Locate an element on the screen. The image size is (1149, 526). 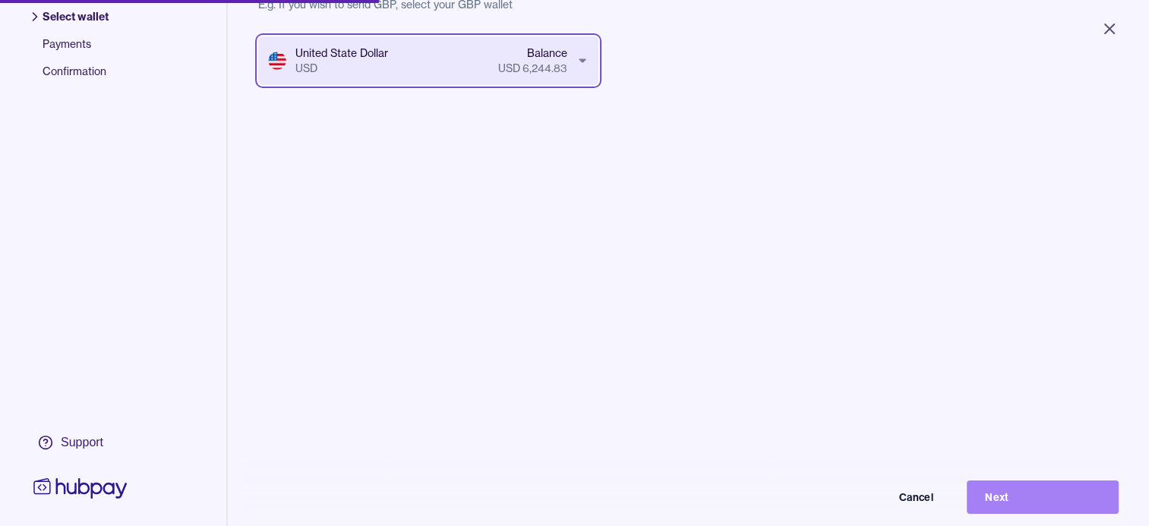
button: Close is located at coordinates (1110, 29).